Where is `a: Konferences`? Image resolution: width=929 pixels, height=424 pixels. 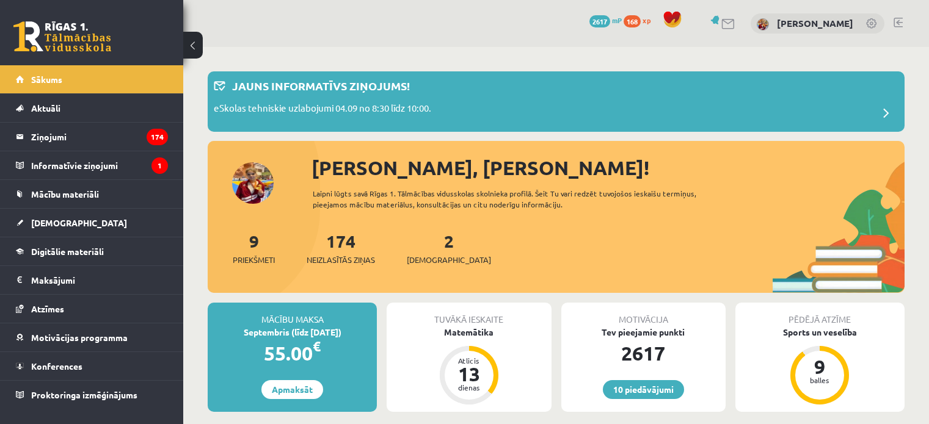 a: Konferences is located at coordinates (92, 366).